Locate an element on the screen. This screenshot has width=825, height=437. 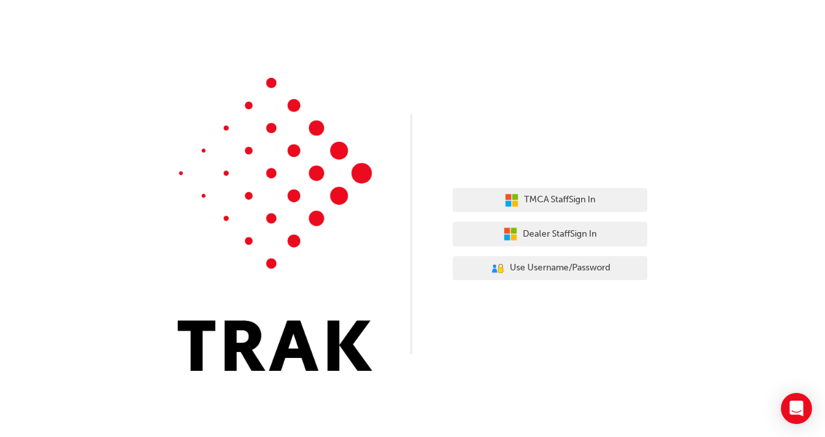
span: Use Username/Password is located at coordinates (560, 268).